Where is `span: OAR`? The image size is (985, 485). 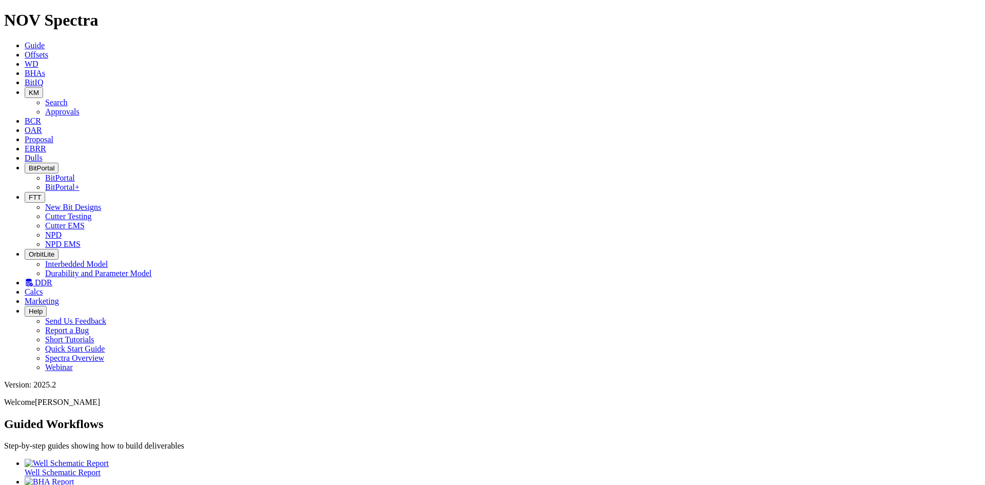
span: OAR is located at coordinates (33, 130).